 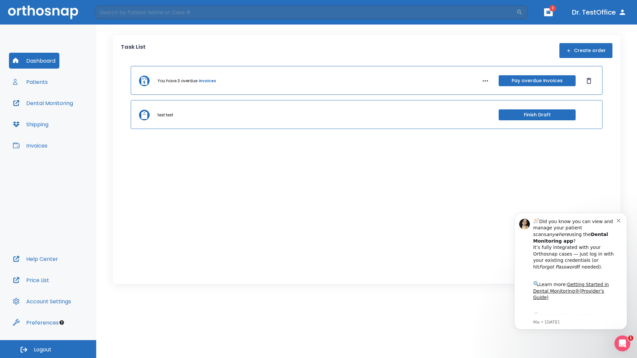 I want to click on p: test test, so click(x=165, y=115).